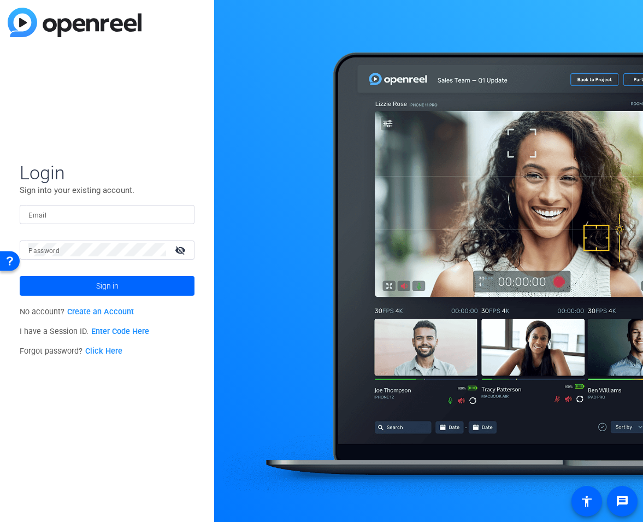 This screenshot has width=643, height=522. I want to click on a: Create an Account, so click(101, 312).